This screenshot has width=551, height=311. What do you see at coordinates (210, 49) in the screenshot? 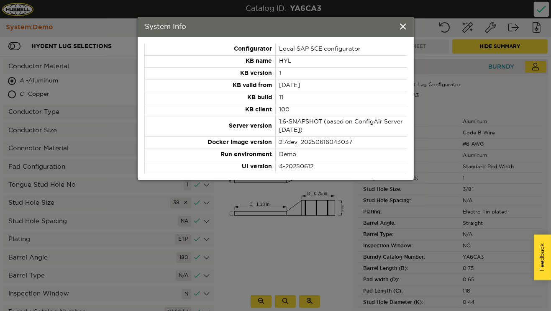
I see `td: Configurator` at bounding box center [210, 49].